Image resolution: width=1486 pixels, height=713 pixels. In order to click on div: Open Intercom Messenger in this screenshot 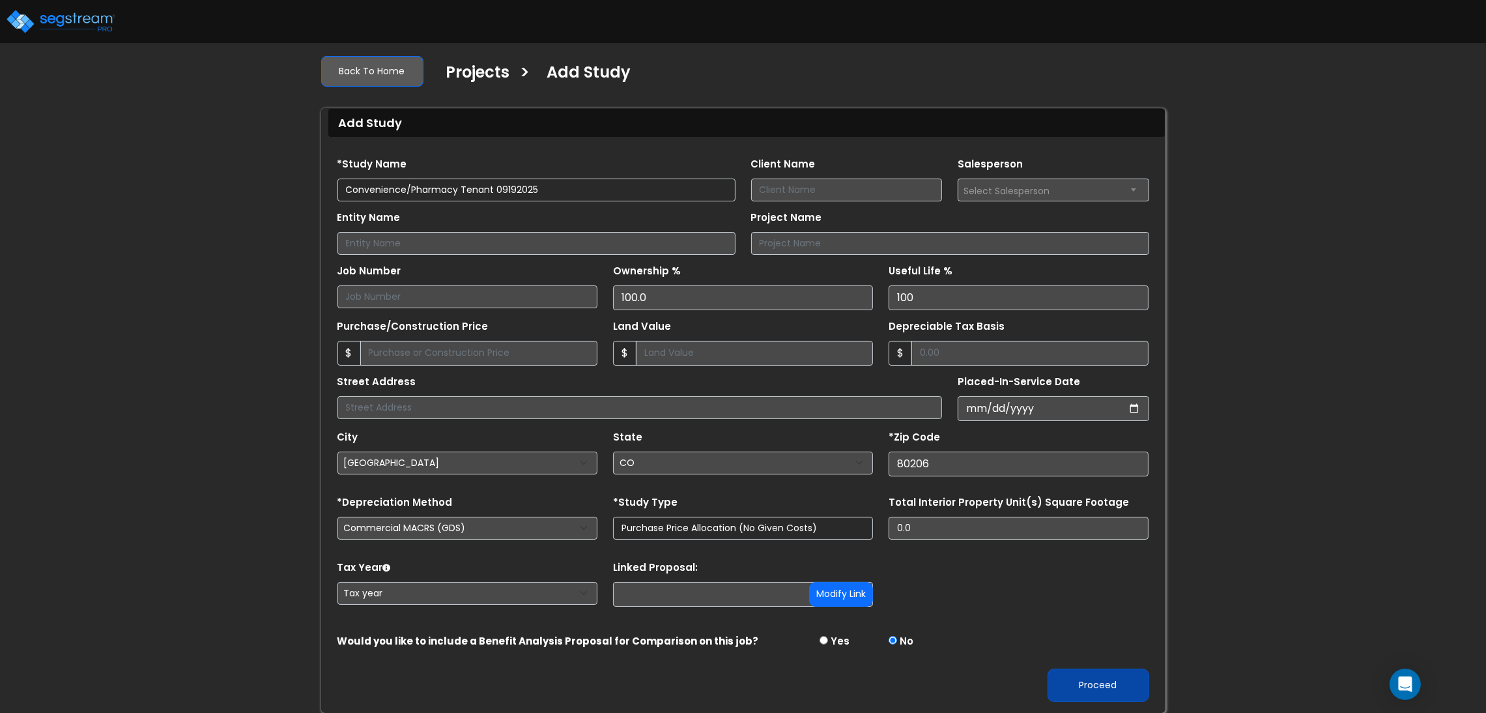, I will do `click(1405, 684)`.